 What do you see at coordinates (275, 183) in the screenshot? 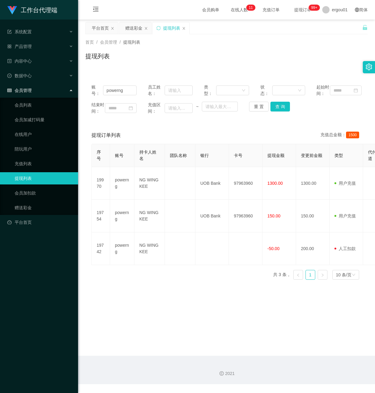
I see `span: 1300.00` at bounding box center [275, 183].